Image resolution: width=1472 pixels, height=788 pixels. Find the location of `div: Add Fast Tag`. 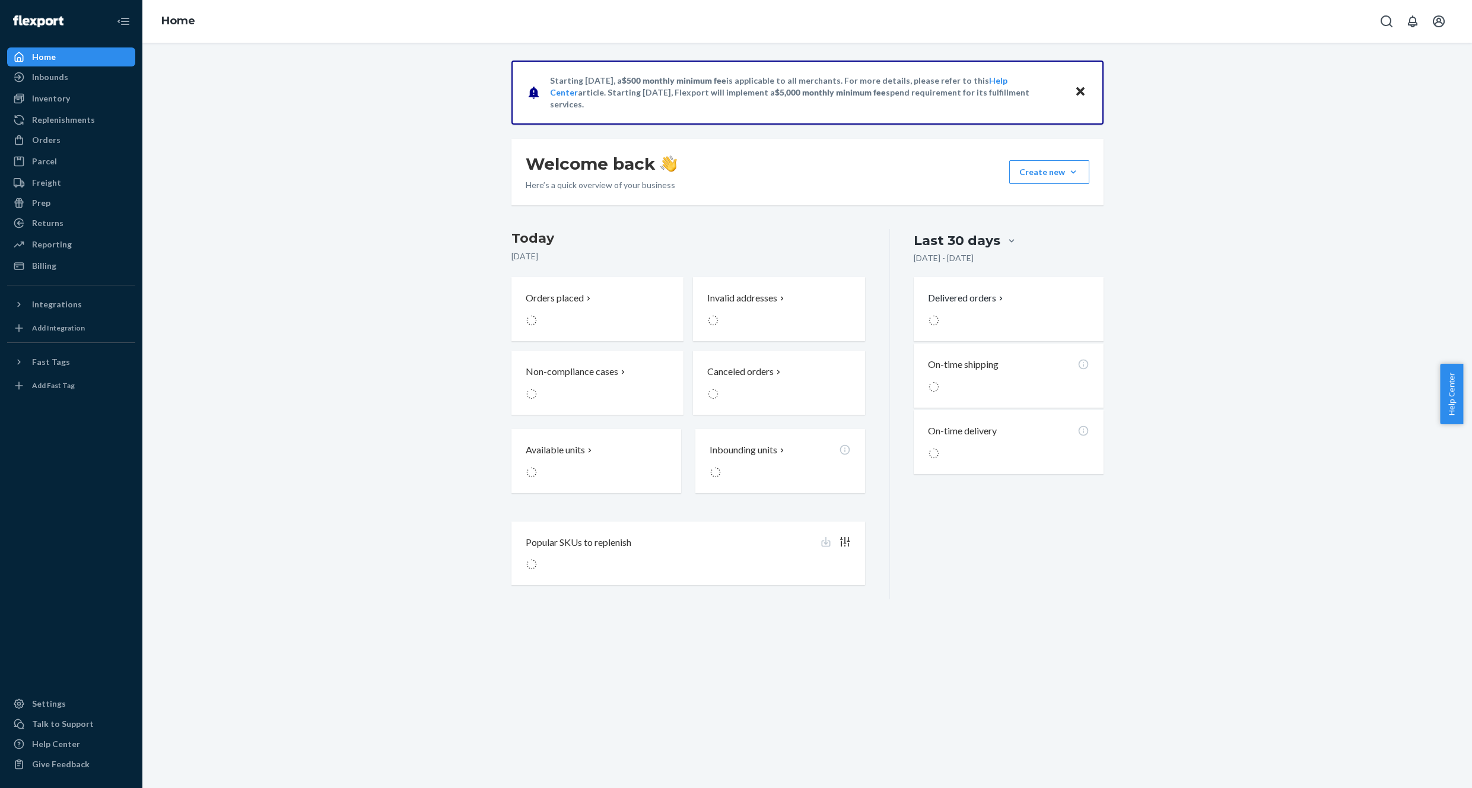

div: Add Fast Tag is located at coordinates (53, 385).